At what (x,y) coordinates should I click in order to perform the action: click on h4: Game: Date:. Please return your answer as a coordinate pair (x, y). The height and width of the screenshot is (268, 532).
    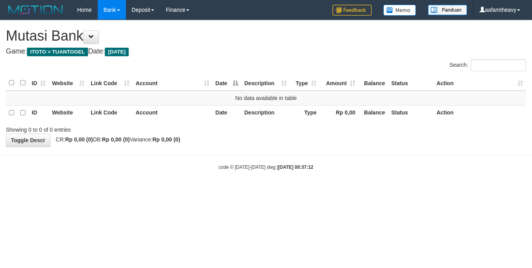
    Looking at the image, I should click on (266, 52).